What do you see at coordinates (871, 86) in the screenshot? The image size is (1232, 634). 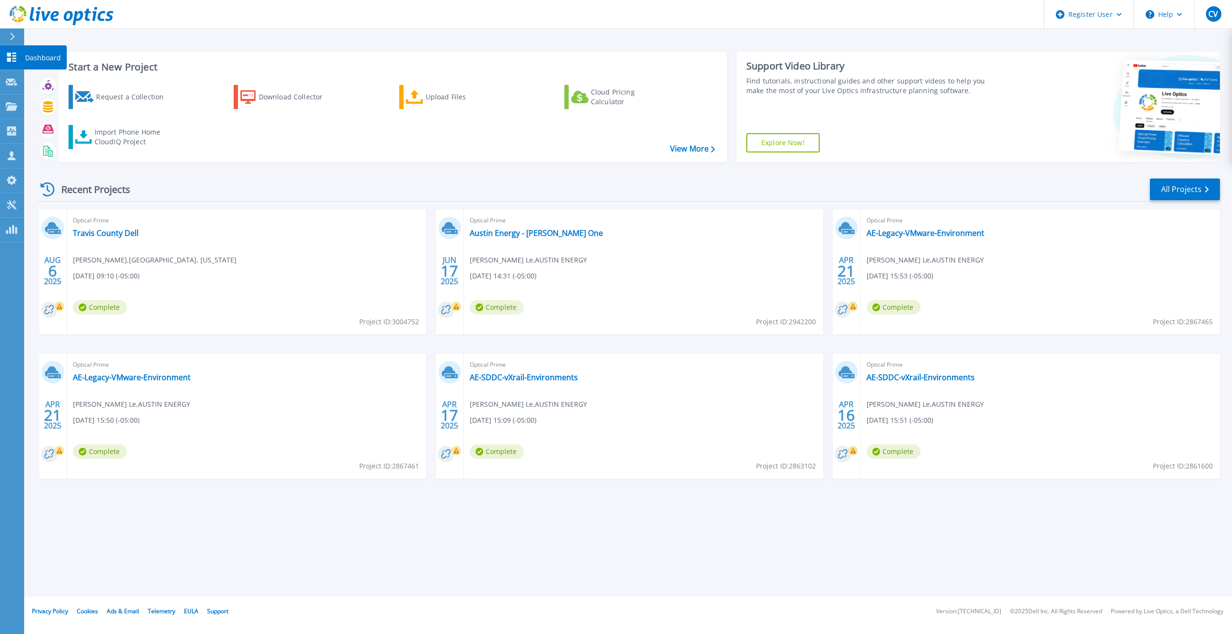 I see `div: Find tutorials, instructional guides and other support videos to help you make the most of your L...` at bounding box center [871, 86].